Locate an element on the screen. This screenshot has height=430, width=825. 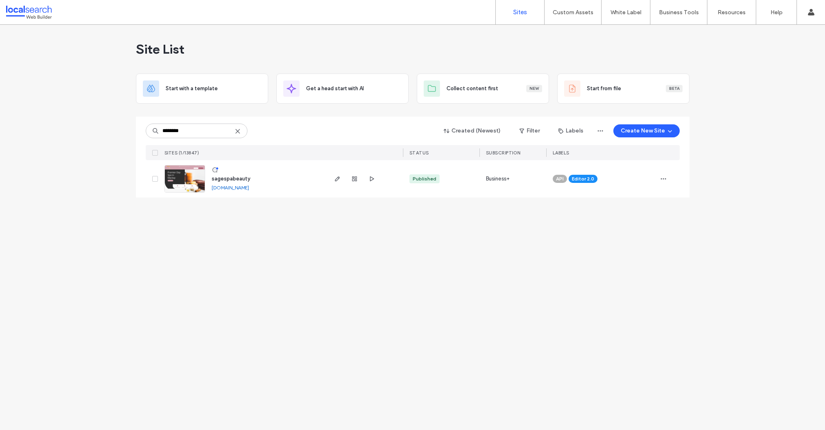
label: Resources is located at coordinates (731, 12).